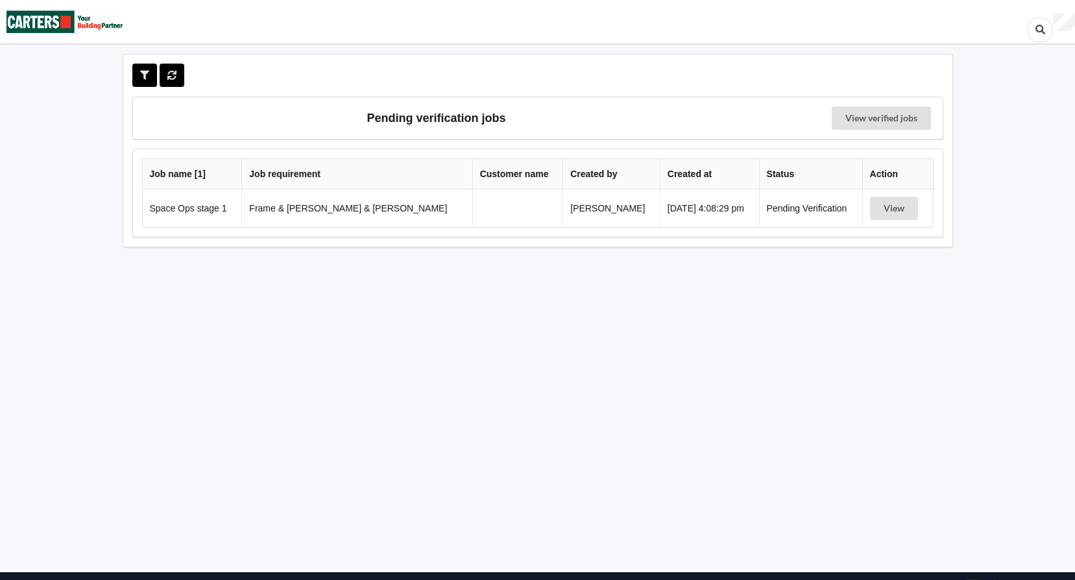 This screenshot has width=1075, height=580. What do you see at coordinates (709, 174) in the screenshot?
I see `th: Created at` at bounding box center [709, 174].